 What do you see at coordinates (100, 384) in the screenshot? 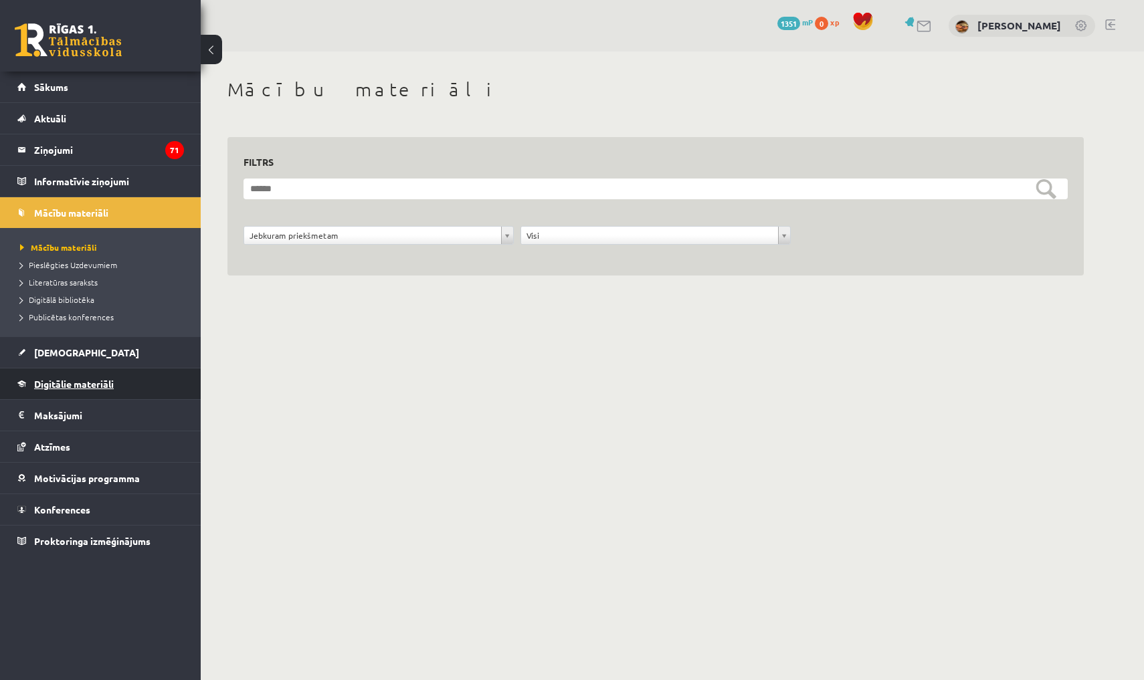
I see `a: Digitālie materiāli` at bounding box center [100, 384].